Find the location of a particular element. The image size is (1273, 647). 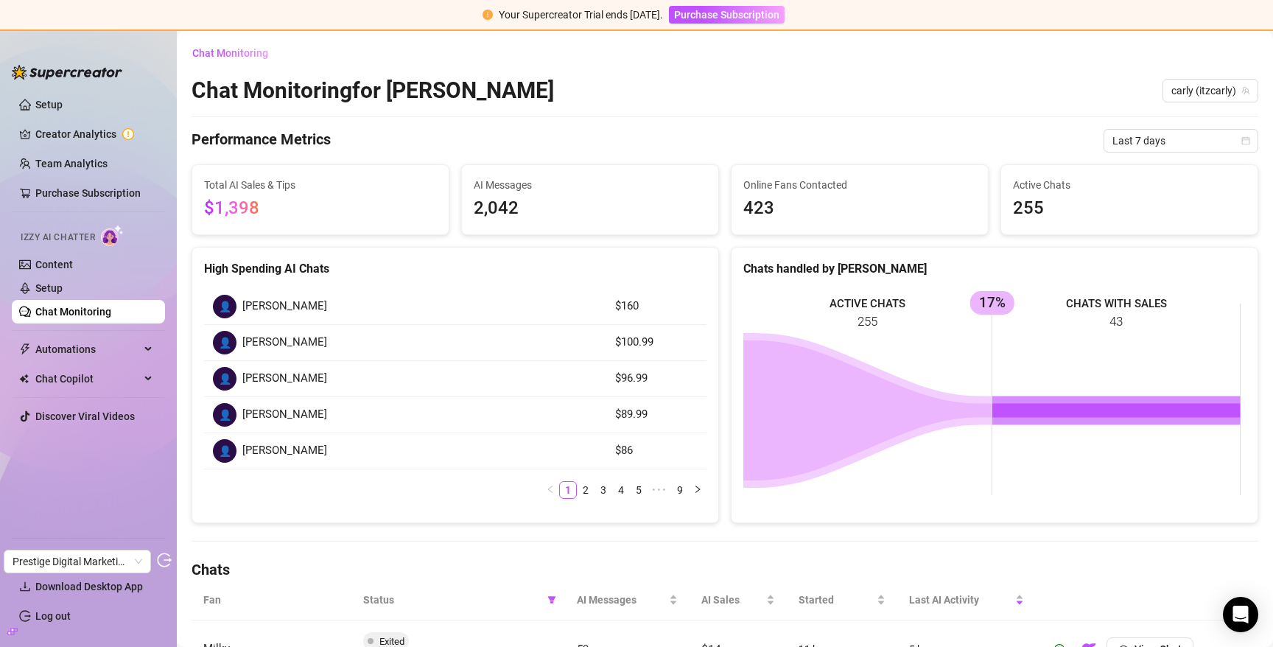

button: Purchase Subscription is located at coordinates (726, 15).